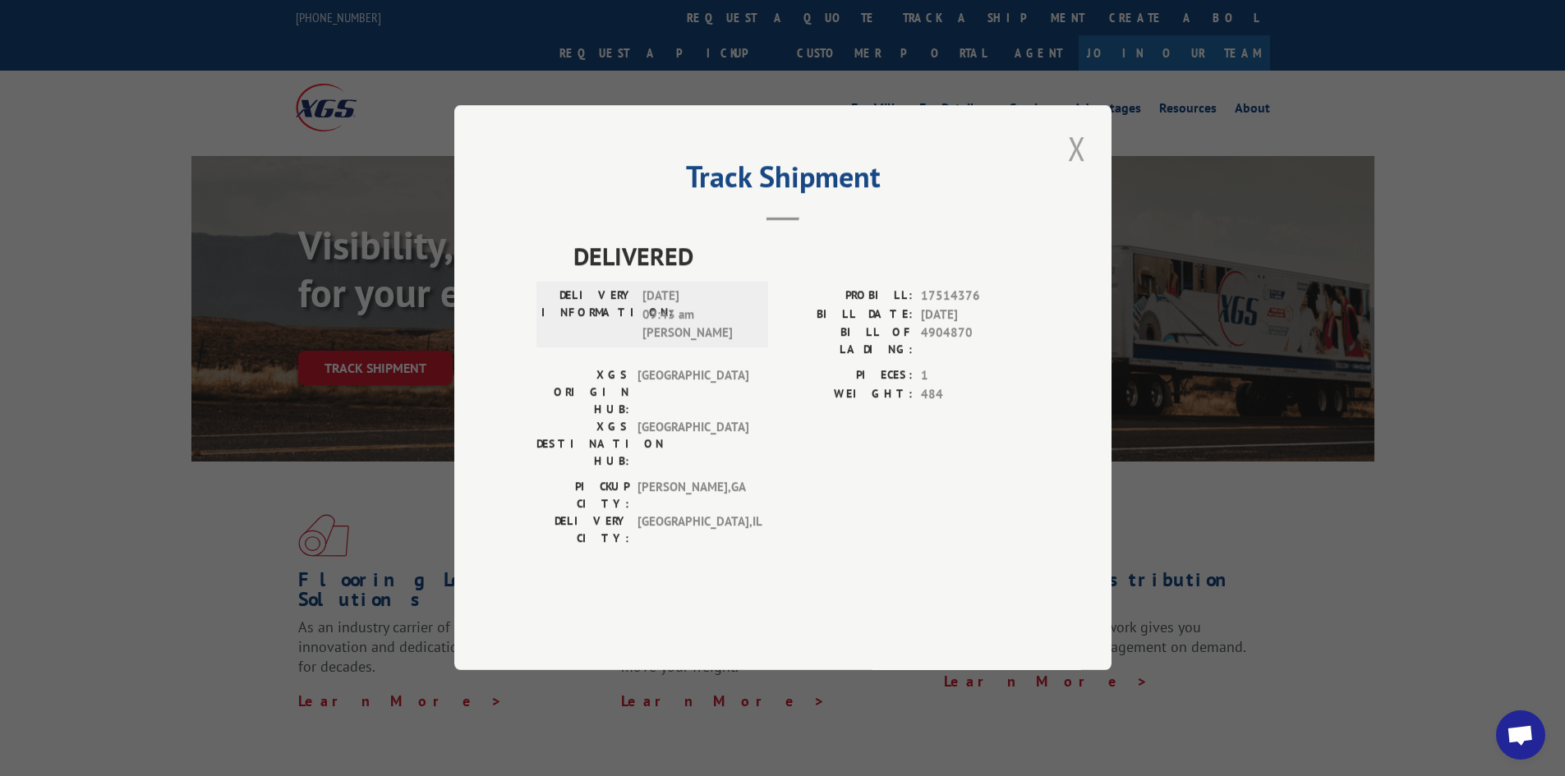 The image size is (1565, 776). I want to click on label: XGS ORIGIN HUB:, so click(582, 393).